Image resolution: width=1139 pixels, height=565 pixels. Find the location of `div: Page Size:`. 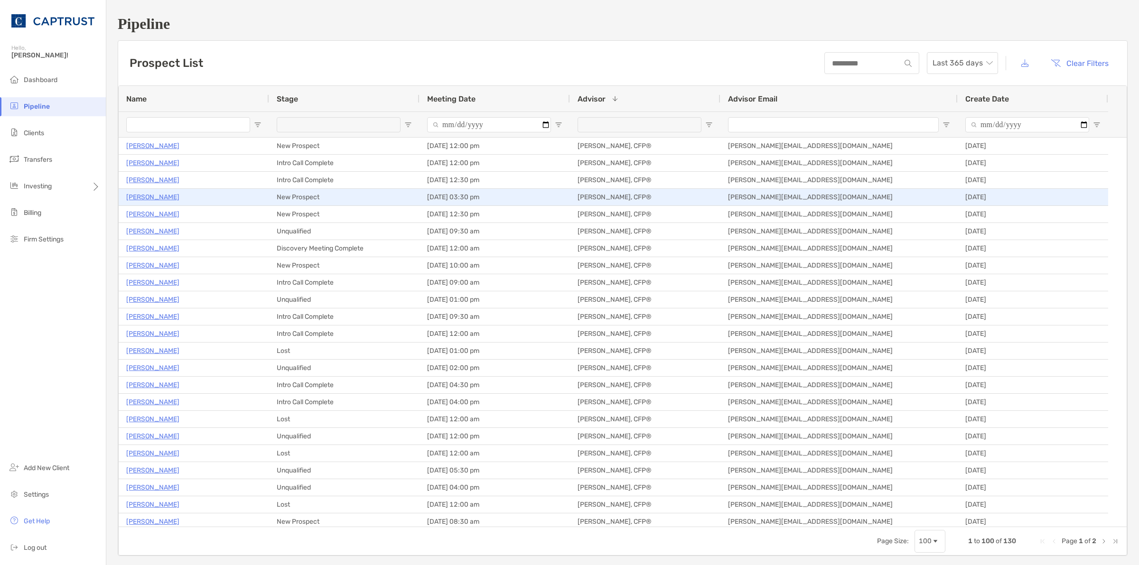

div: Page Size: is located at coordinates (892, 541).